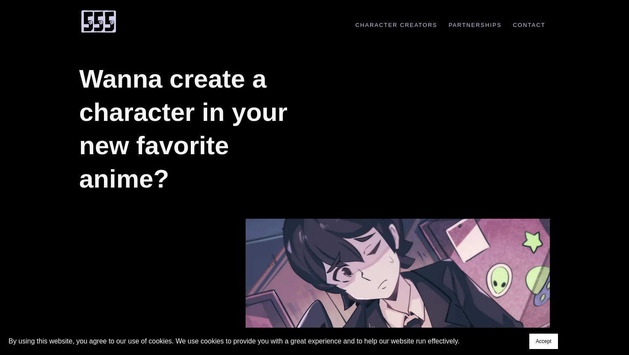 The width and height of the screenshot is (629, 355). Describe the element at coordinates (193, 129) in the screenshot. I see `h1: Wanna create a character in your new favorite anime?` at that location.